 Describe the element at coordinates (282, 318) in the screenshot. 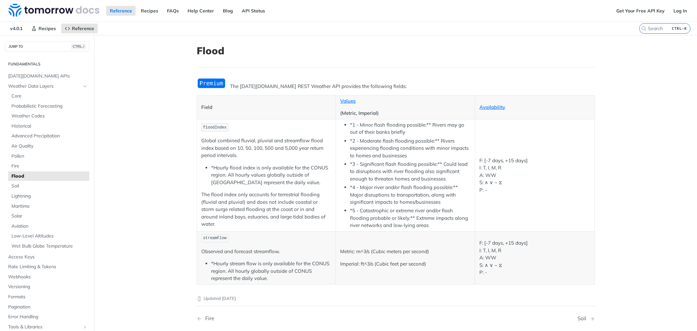

I see `a: Previous Page: Fire` at that location.